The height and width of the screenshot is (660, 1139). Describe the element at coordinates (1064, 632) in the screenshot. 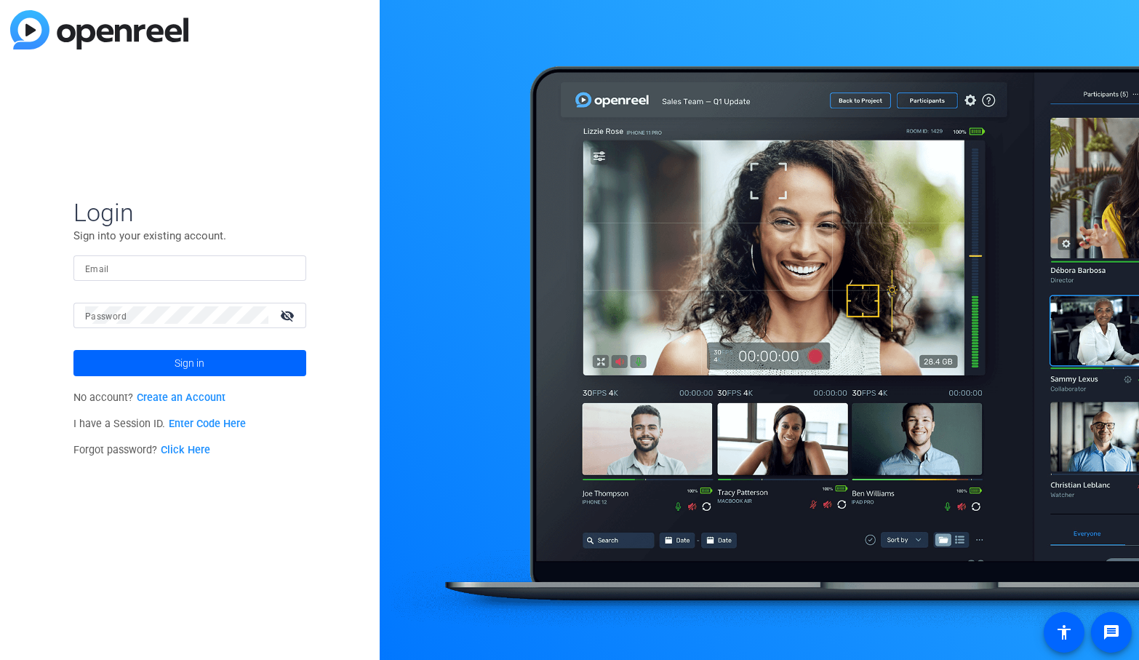

I see `mat-icon: accessibility` at that location.